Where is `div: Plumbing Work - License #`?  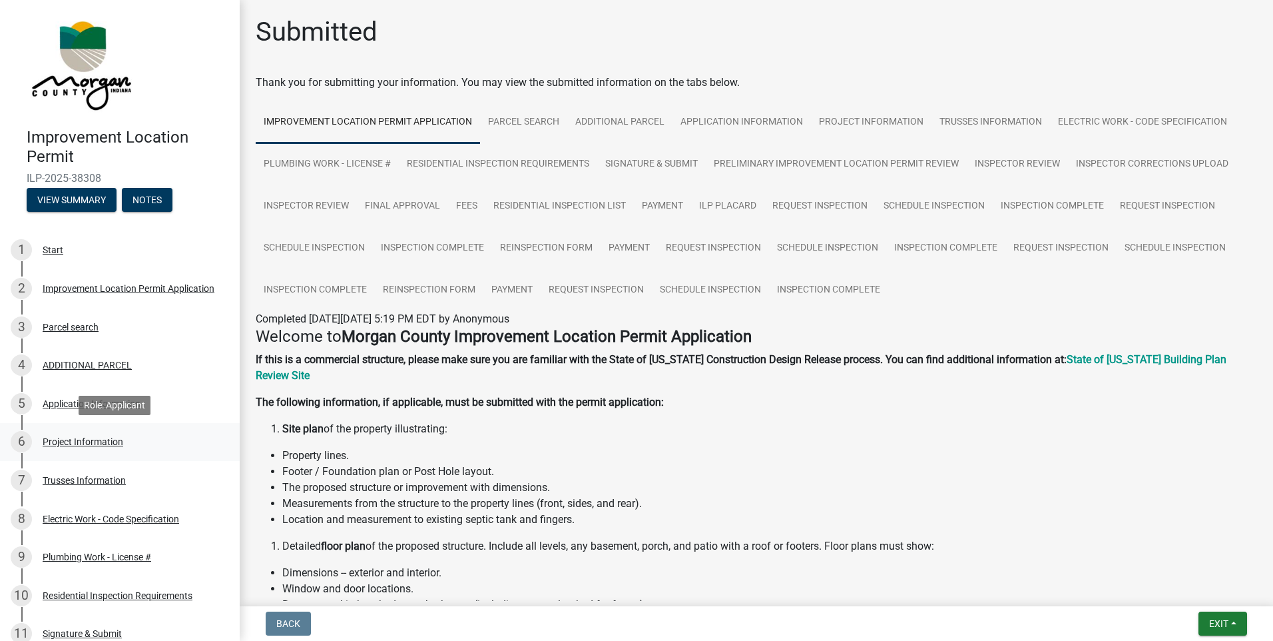
div: Plumbing Work - License # is located at coordinates (97, 557).